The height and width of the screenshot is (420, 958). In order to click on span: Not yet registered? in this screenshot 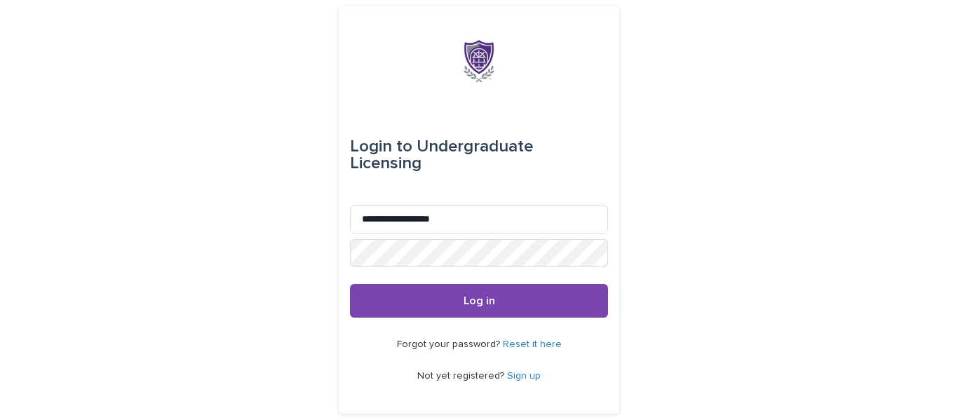, I will do `click(462, 376)`.